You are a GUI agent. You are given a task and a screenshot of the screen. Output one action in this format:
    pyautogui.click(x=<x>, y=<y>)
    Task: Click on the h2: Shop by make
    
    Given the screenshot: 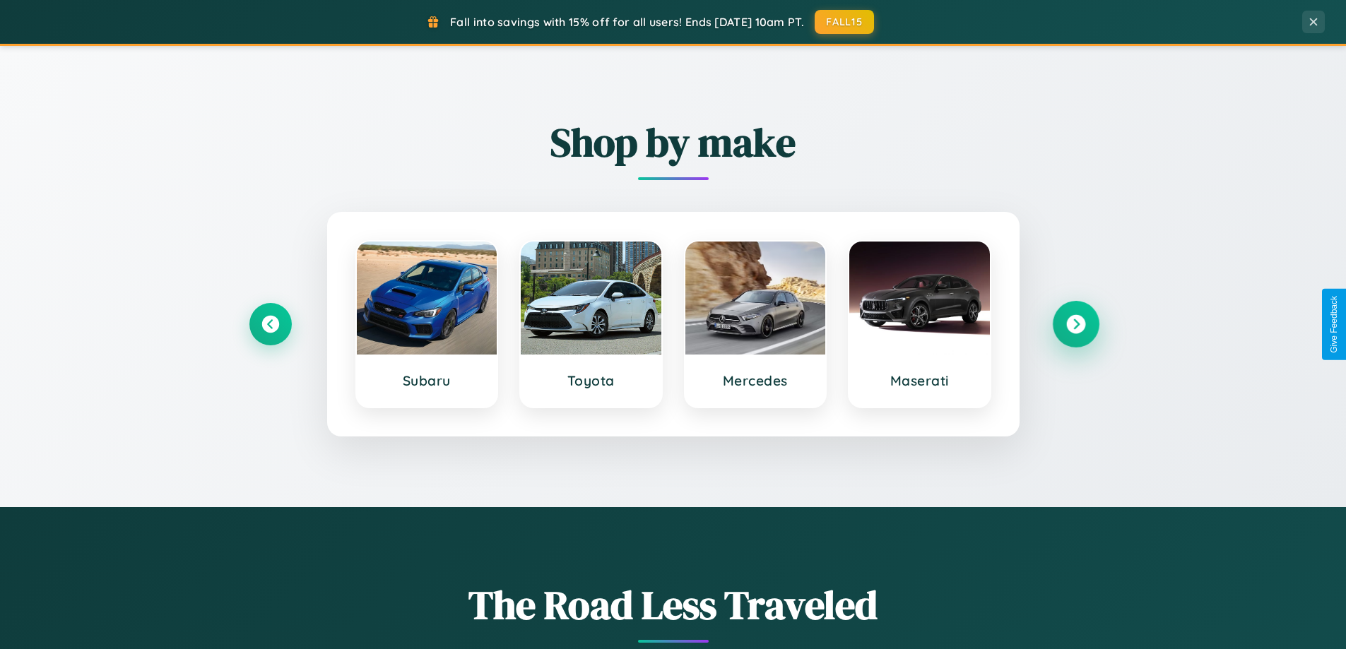 What is the action you would take?
    pyautogui.click(x=673, y=142)
    